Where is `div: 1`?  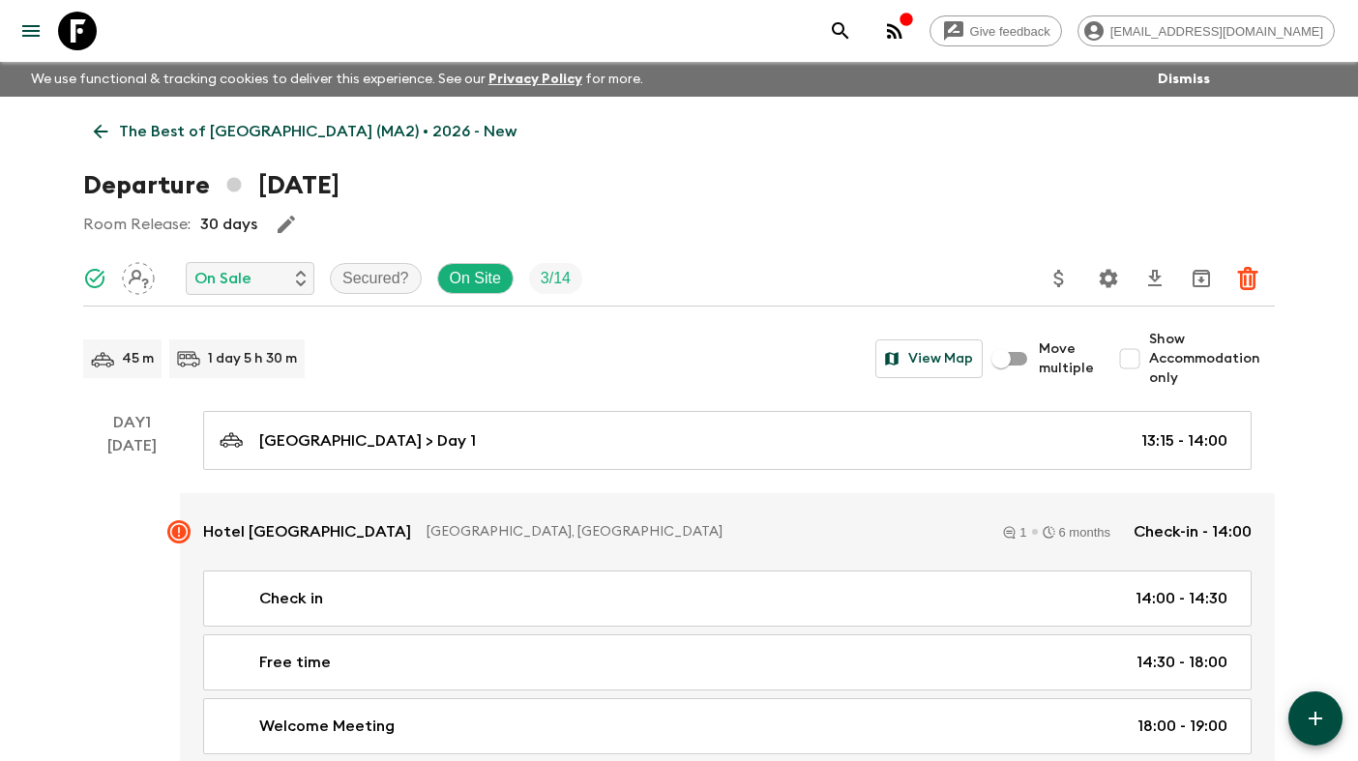 div: 1 is located at coordinates (1015, 532).